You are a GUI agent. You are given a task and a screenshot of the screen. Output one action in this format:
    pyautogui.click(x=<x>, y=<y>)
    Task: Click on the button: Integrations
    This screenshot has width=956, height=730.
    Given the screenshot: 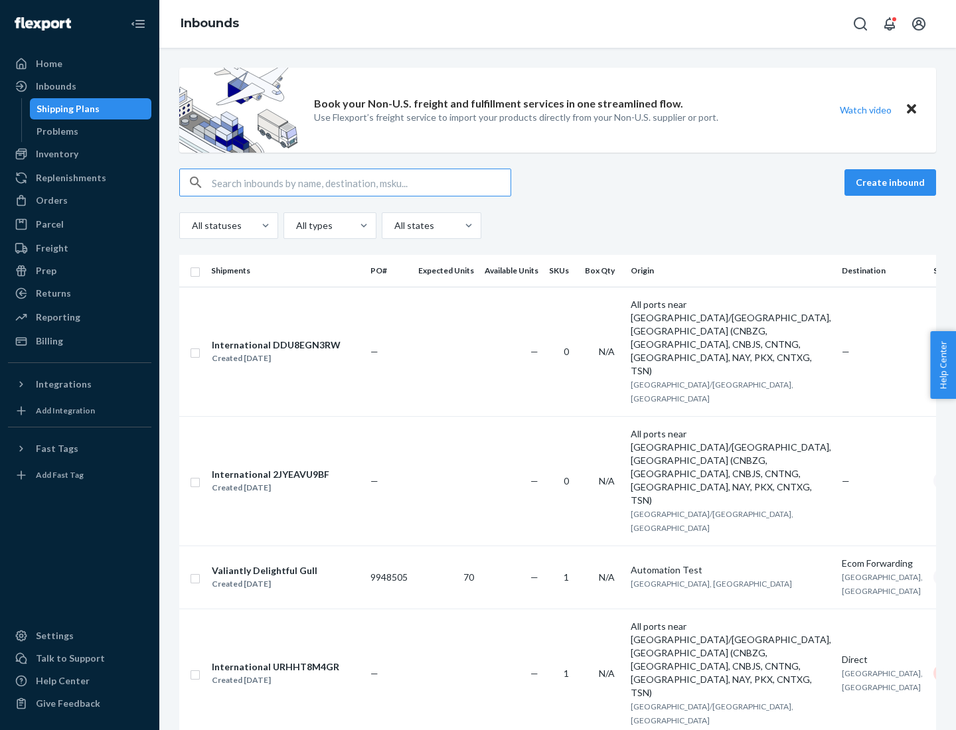 What is the action you would take?
    pyautogui.click(x=80, y=384)
    